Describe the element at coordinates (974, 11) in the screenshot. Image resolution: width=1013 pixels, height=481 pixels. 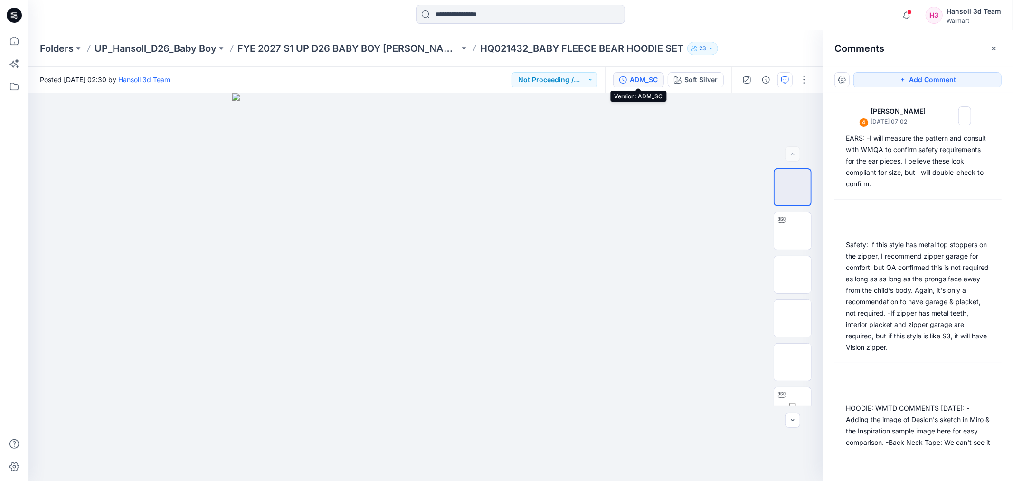
I see `div: Hansoll 3d Team` at that location.